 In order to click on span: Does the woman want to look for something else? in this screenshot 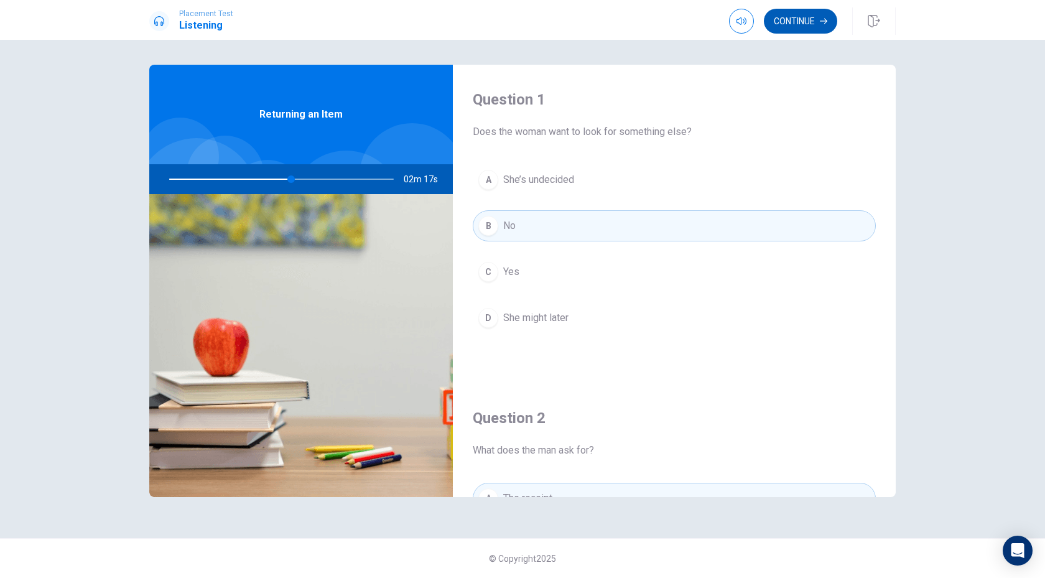, I will do `click(674, 132)`.